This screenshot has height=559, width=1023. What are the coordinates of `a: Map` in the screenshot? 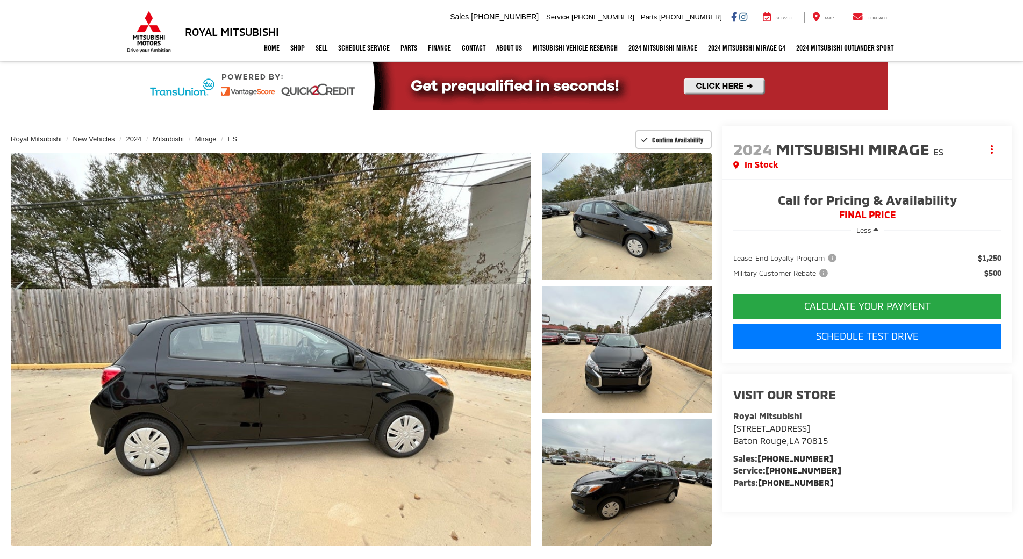 It's located at (823, 17).